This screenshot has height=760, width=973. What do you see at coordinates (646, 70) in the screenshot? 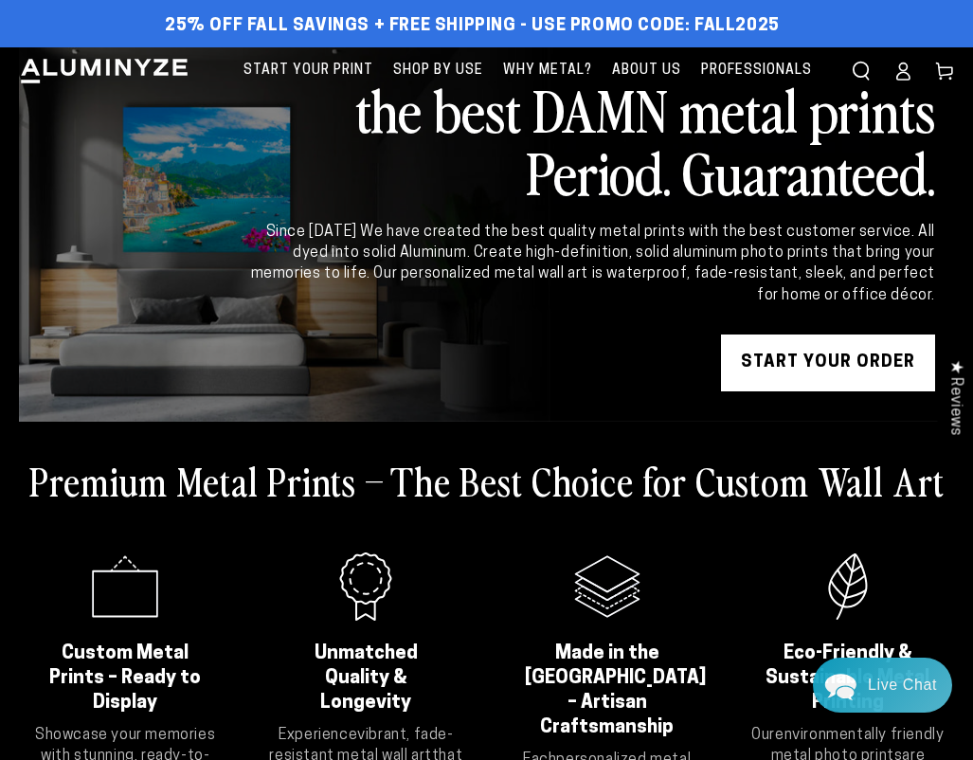
I see `a: About Us` at bounding box center [646, 70].